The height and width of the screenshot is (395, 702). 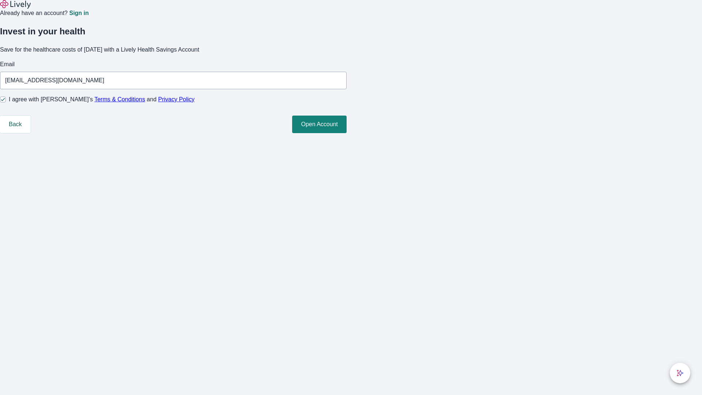 I want to click on svg: Lively AI Assistant, so click(x=680, y=373).